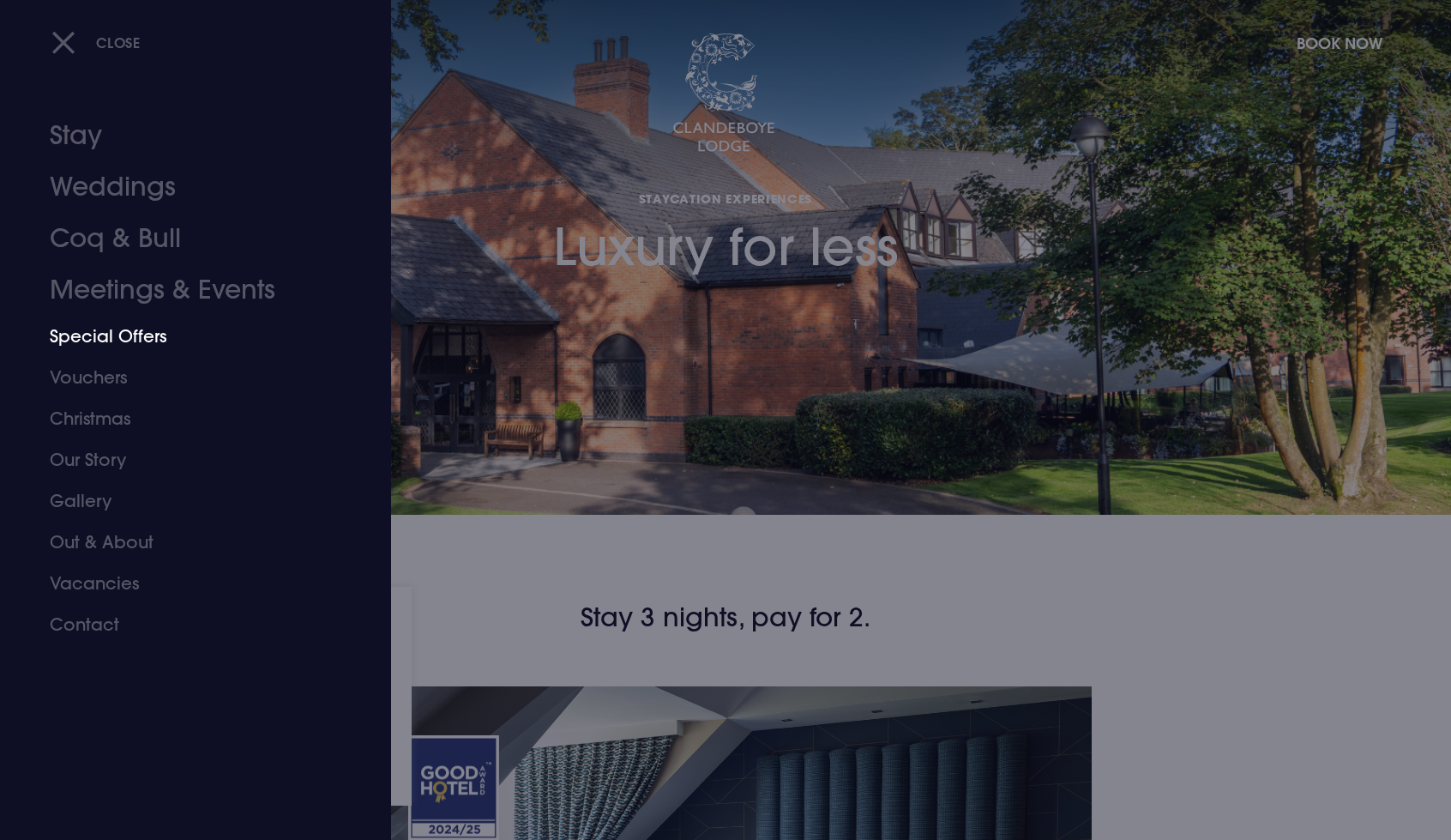 This screenshot has height=840, width=1451. Describe the element at coordinates (185, 624) in the screenshot. I see `a: Contact` at that location.